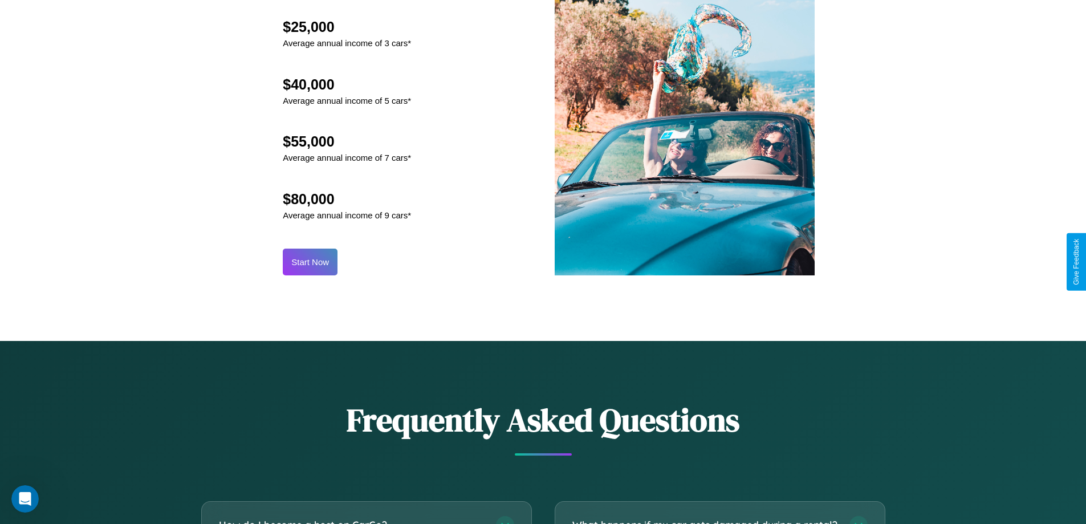 Image resolution: width=1086 pixels, height=524 pixels. Describe the element at coordinates (347, 157) in the screenshot. I see `p: Average annual income of 7 cars*` at that location.